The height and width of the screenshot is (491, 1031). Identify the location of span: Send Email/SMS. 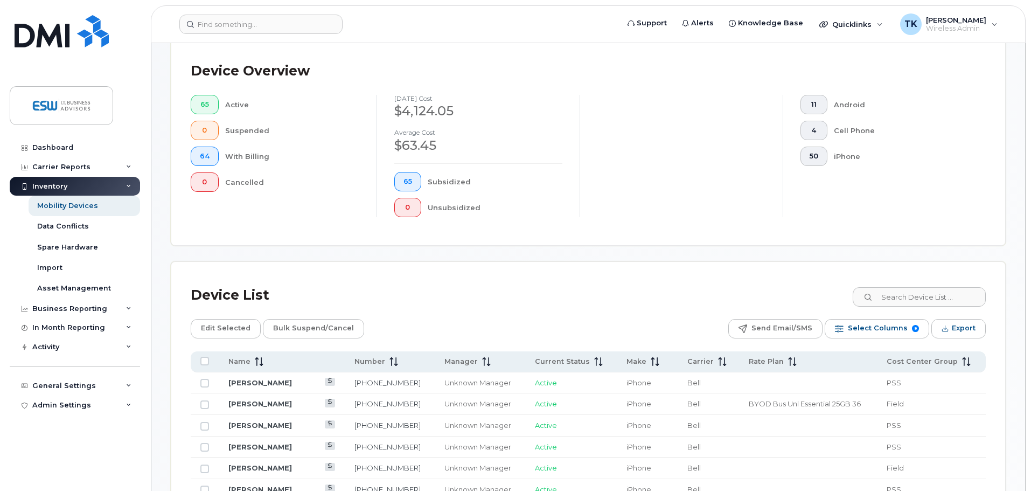
(782, 328).